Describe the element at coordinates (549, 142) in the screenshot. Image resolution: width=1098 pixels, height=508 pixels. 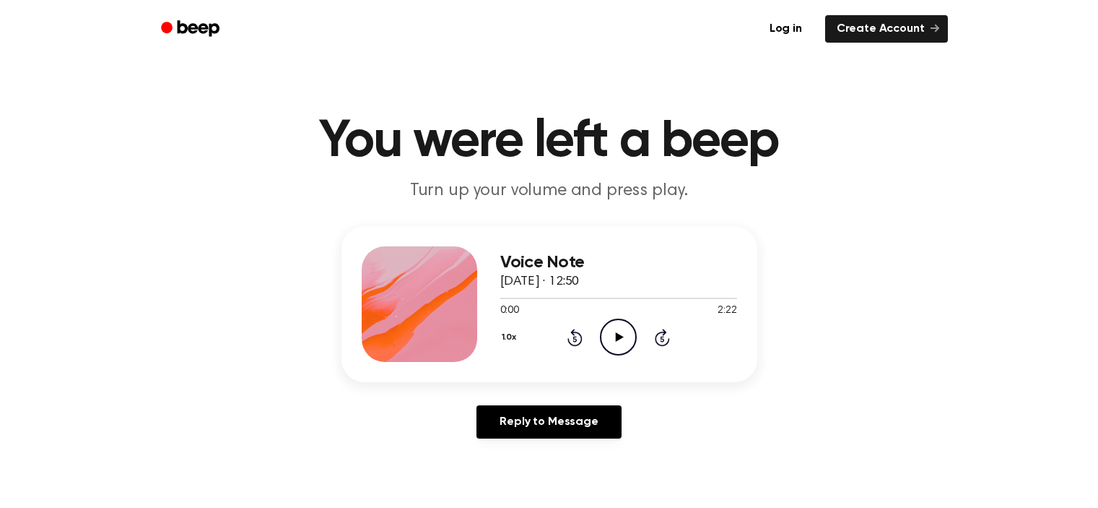
I see `h1: You were left a beep` at that location.